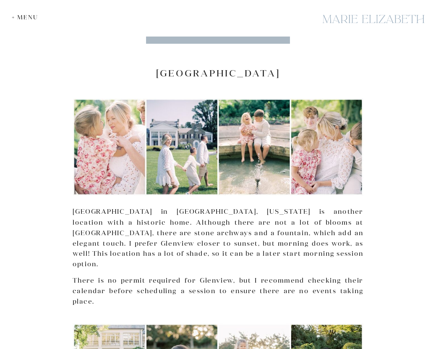  Describe the element at coordinates (27, 17) in the screenshot. I see `div: + Menu` at that location.